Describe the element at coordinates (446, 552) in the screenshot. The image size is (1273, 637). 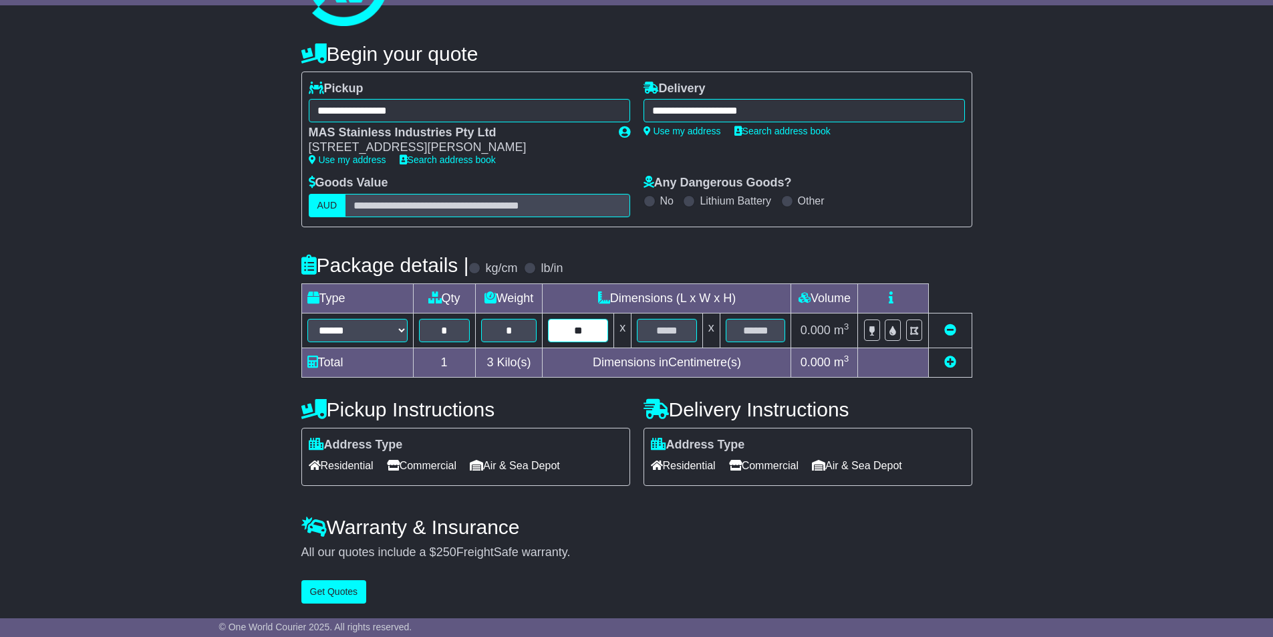
I see `span: 250` at that location.